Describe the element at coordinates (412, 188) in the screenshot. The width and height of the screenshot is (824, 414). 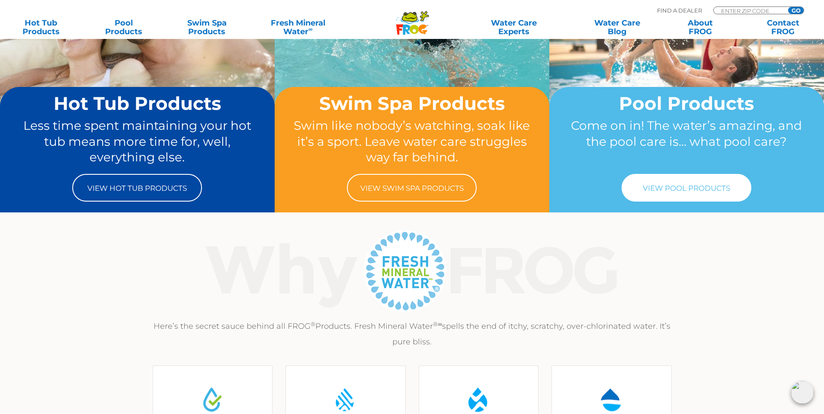
I see `a: View Swim Spa Products` at that location.